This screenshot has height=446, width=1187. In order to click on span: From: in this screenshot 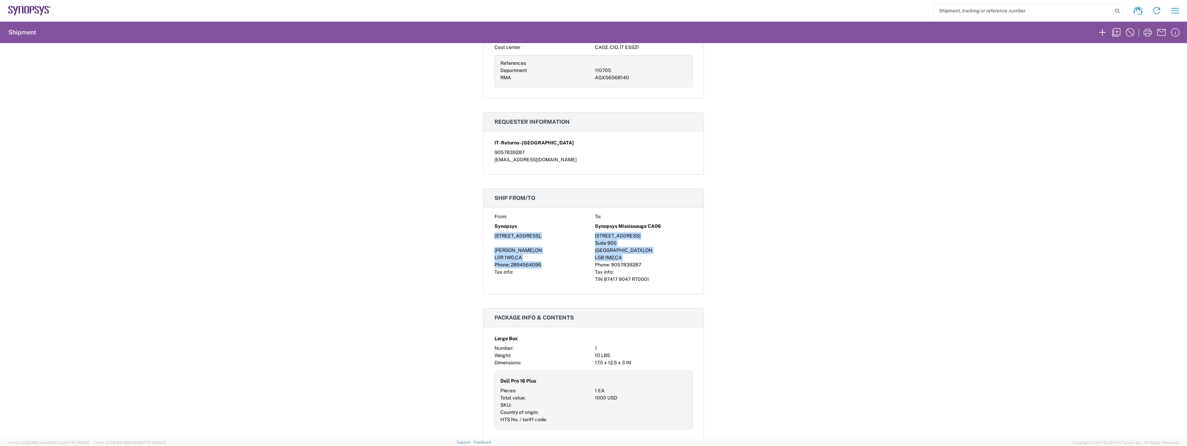, I will do `click(501, 217)`.